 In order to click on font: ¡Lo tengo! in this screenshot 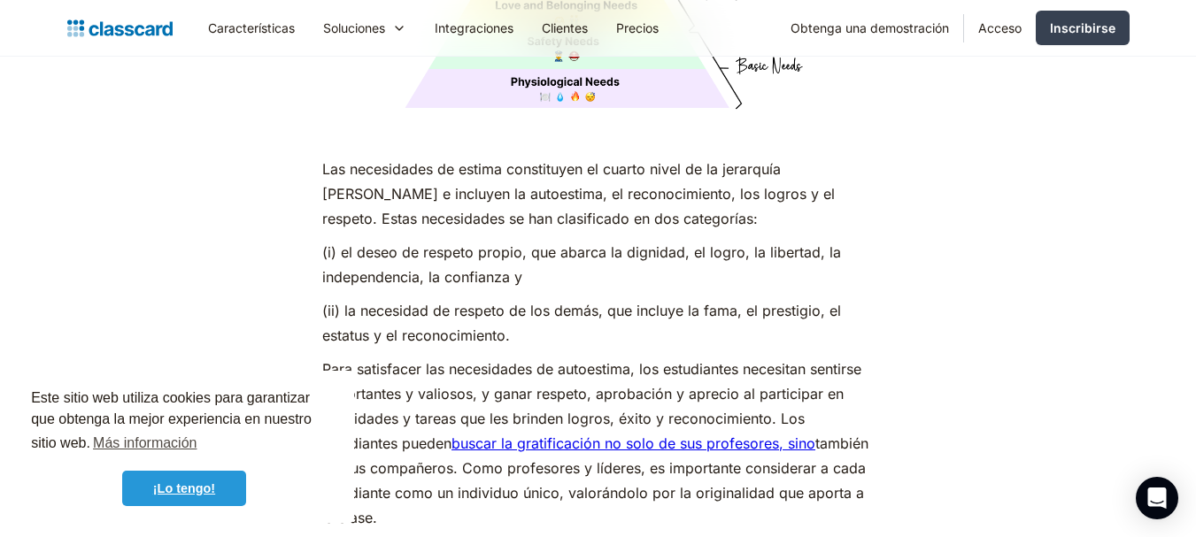, I will do `click(184, 489)`.